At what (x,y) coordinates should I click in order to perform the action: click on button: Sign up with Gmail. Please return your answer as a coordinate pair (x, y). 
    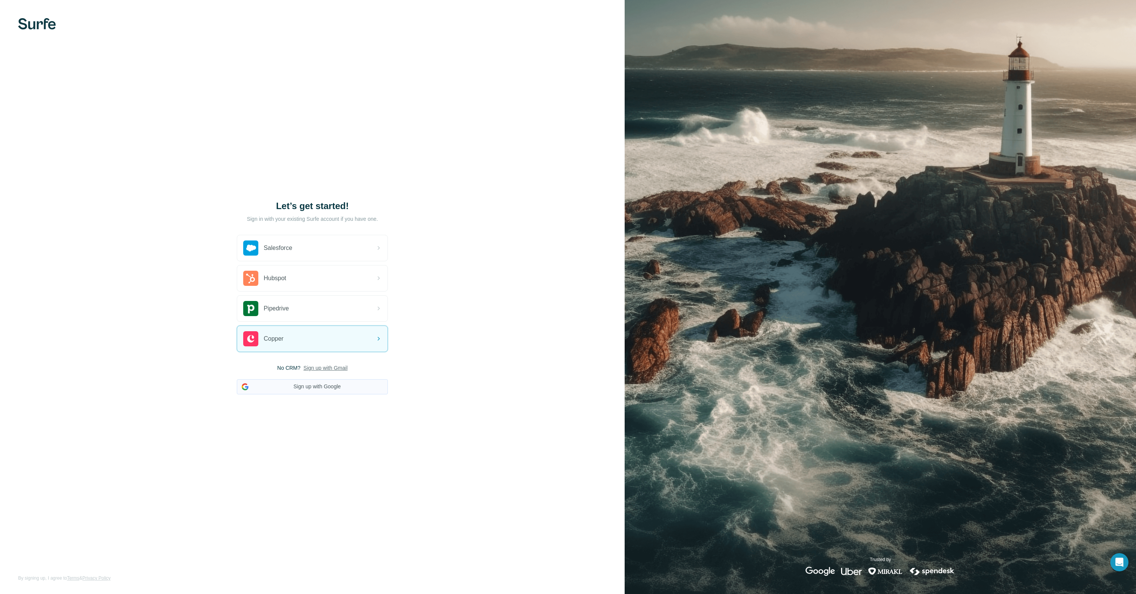
    Looking at the image, I should click on (326, 368).